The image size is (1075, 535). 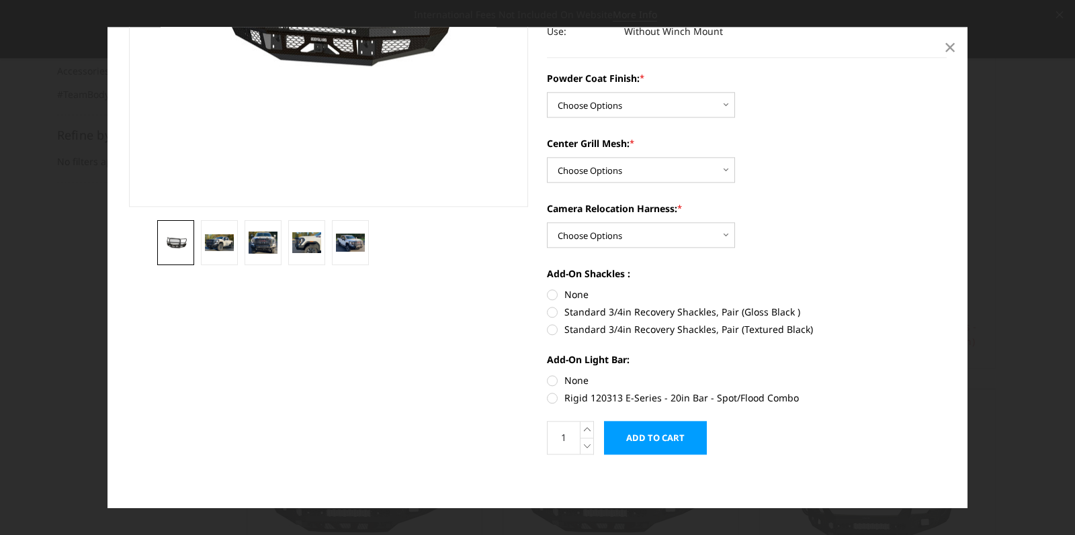 I want to click on label: Powder Coat Finish:, so click(x=746, y=78).